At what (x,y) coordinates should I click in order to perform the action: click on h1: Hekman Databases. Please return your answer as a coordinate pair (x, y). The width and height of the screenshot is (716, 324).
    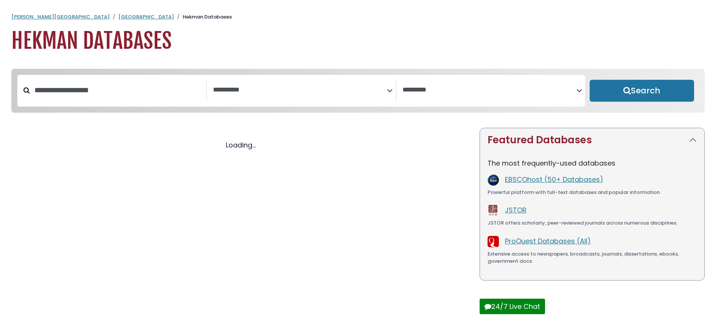
    Looking at the image, I should click on (358, 41).